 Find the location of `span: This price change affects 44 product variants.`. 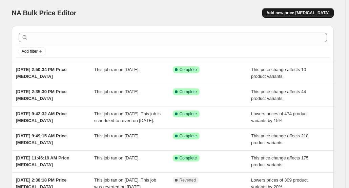

span: This price change affects 44 product variants. is located at coordinates (279, 95).